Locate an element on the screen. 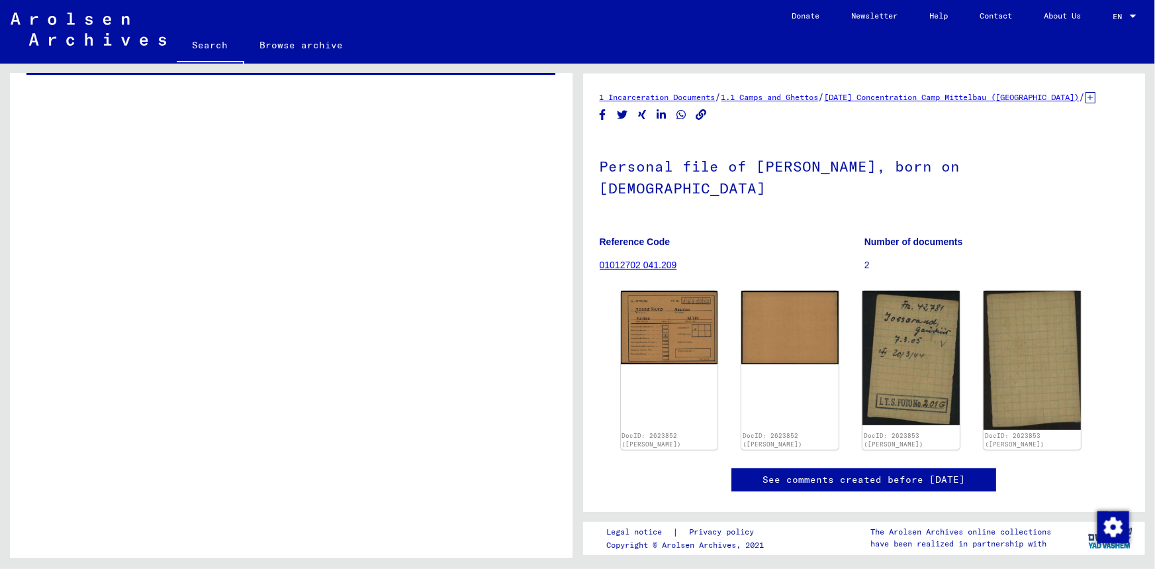  img: Arolsen_neg.svg is located at coordinates (88, 29).